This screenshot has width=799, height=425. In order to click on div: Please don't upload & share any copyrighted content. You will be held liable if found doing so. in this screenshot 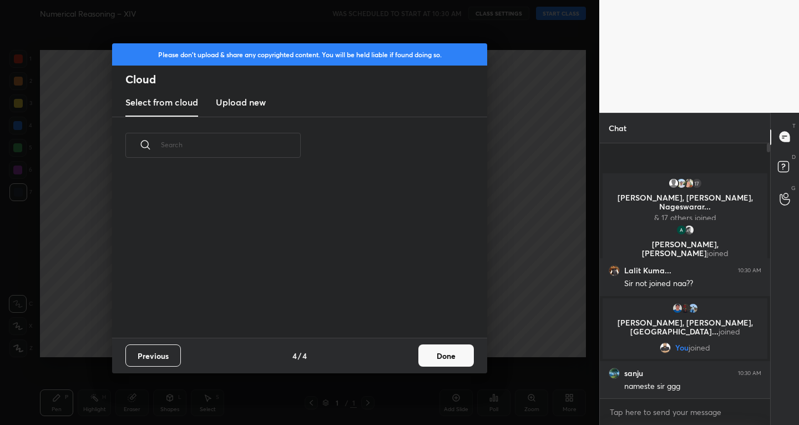, I will do `click(300, 54)`.